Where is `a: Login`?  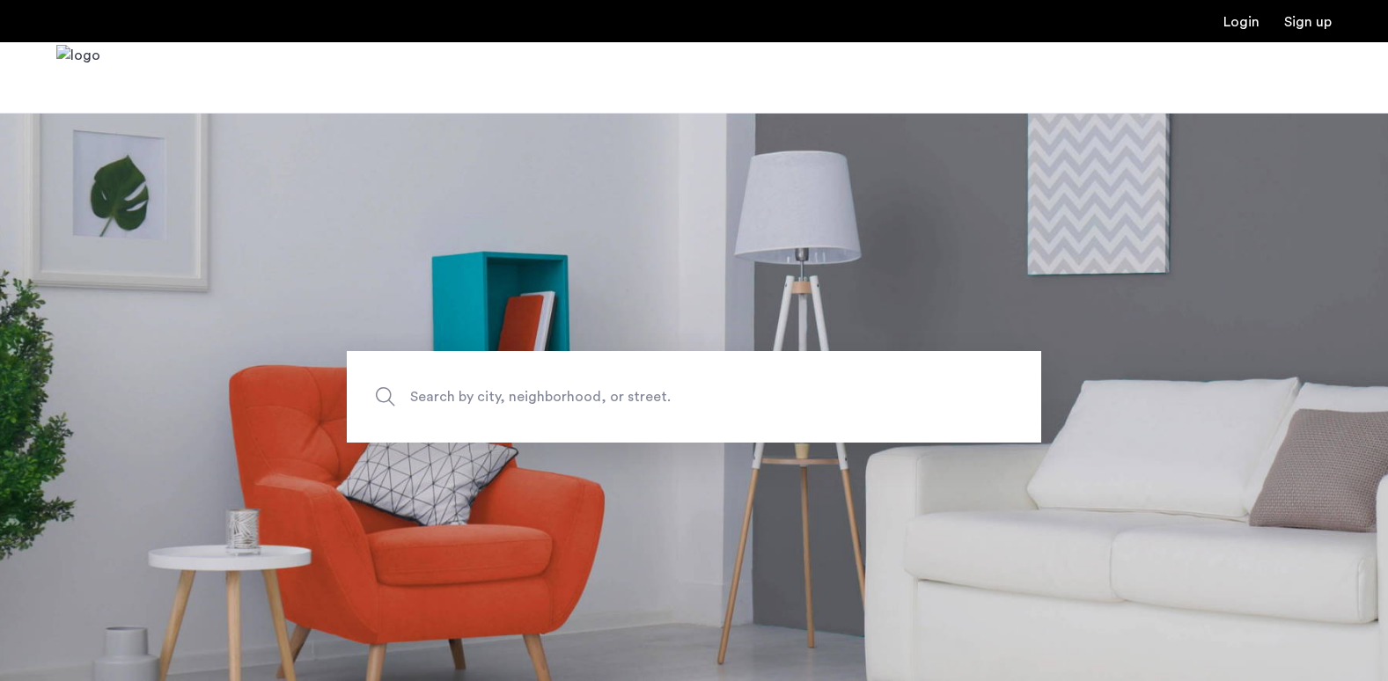
a: Login is located at coordinates (1241, 22).